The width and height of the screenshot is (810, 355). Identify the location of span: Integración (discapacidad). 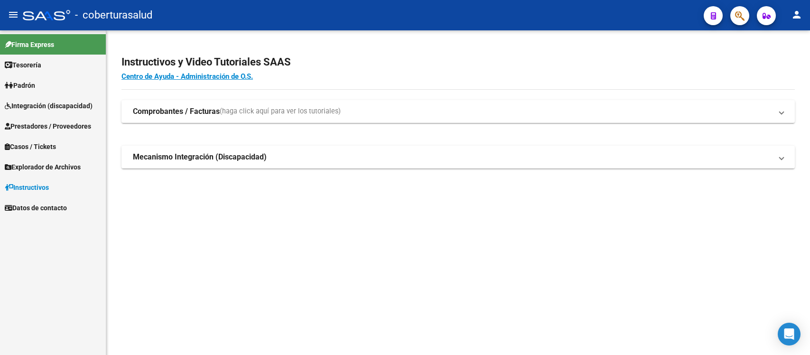
(48, 106).